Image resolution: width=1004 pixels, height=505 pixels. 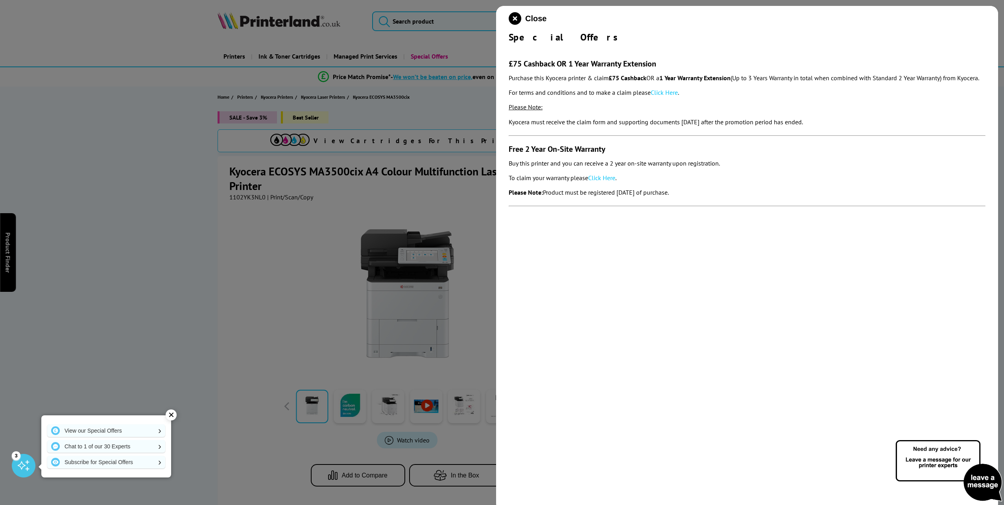 I want to click on span: Close, so click(x=536, y=18).